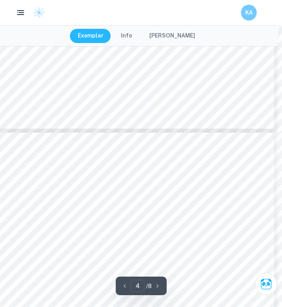  I want to click on h6: KA, so click(249, 13).